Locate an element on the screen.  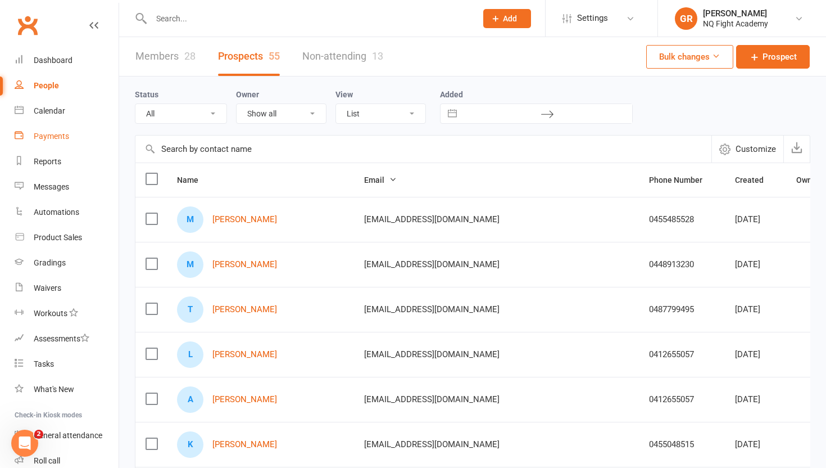
div: Leo is located at coordinates (190, 354).